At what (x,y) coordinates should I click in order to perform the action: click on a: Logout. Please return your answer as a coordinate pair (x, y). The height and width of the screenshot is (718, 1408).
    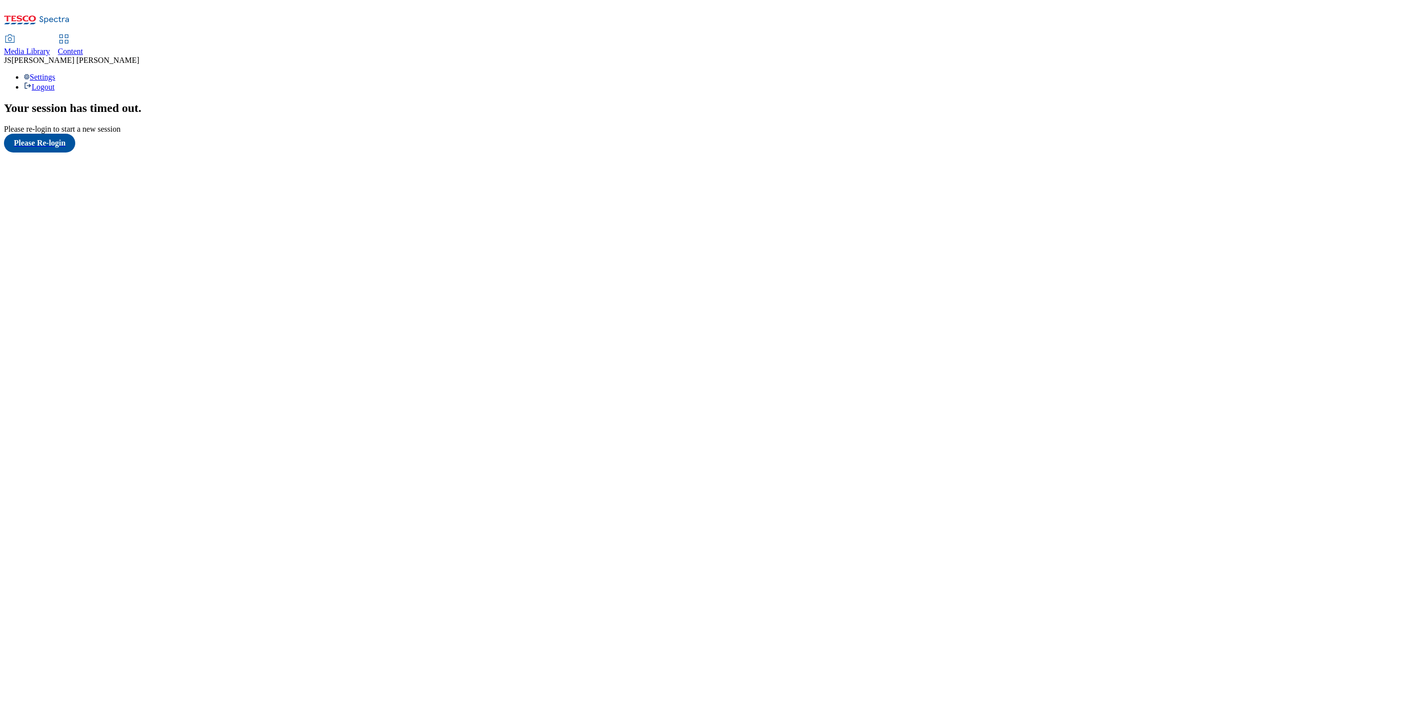
    Looking at the image, I should click on (39, 87).